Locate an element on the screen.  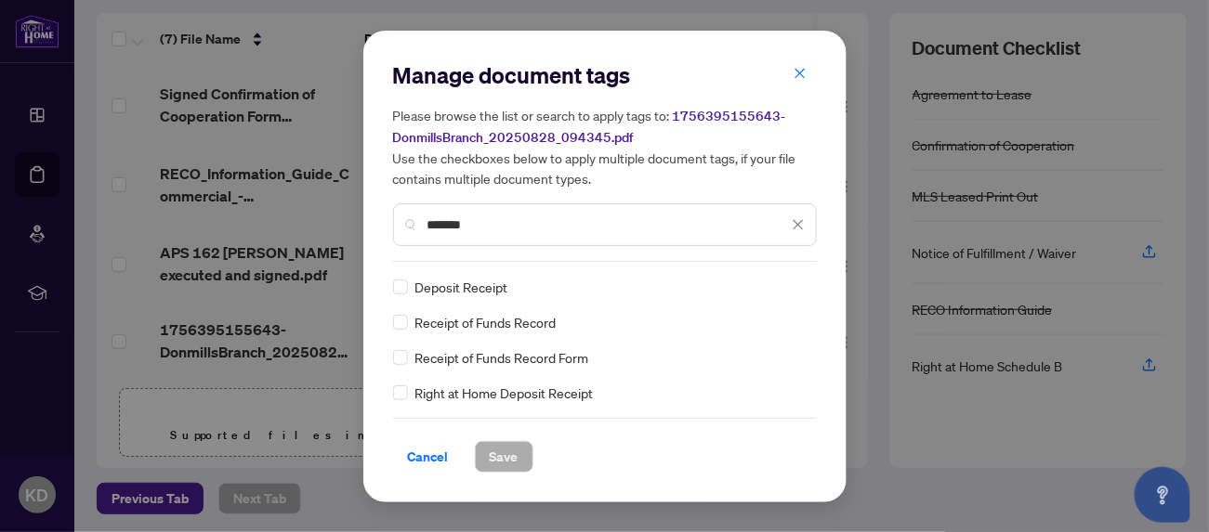
span: Receipt of Funds Record Form is located at coordinates (502, 358).